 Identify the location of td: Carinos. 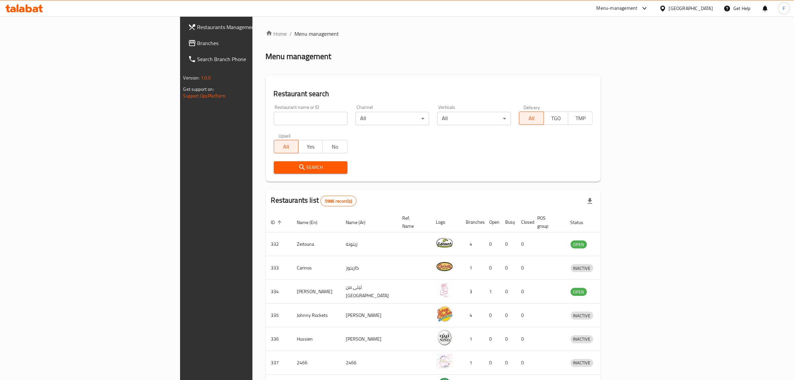
(316, 268).